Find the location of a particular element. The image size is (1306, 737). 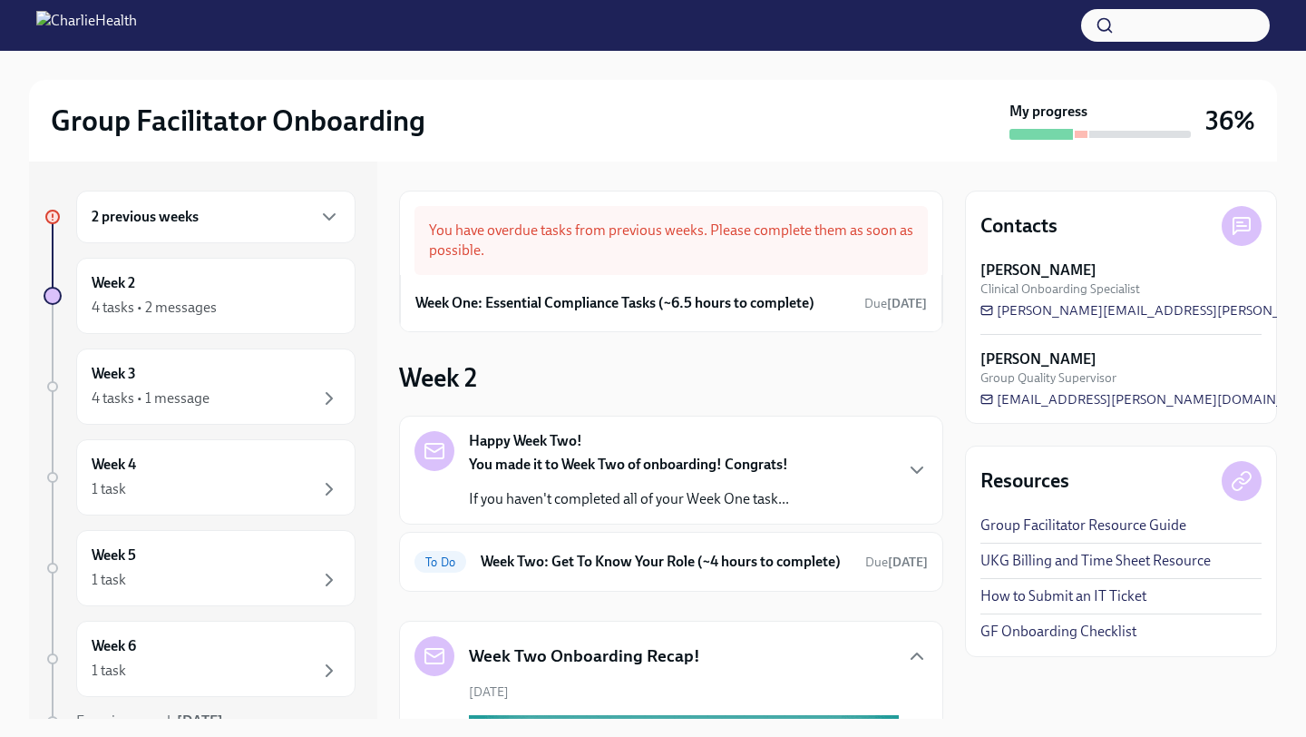

h3: Week 2 is located at coordinates (438, 377).